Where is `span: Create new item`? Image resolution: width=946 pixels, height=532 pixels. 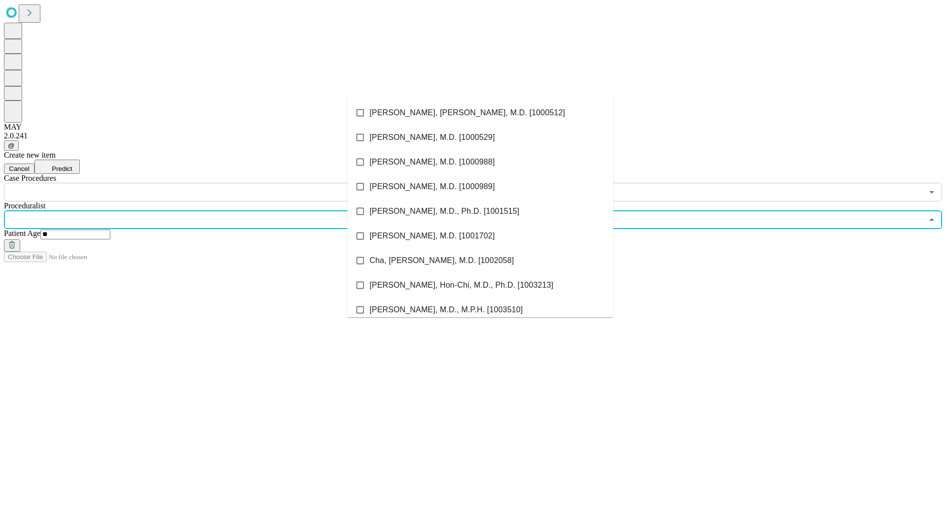
span: Create new item is located at coordinates (30, 155).